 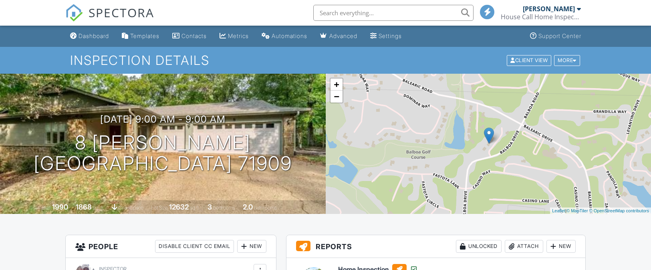 What do you see at coordinates (121, 12) in the screenshot?
I see `span: SPECTORA` at bounding box center [121, 12].